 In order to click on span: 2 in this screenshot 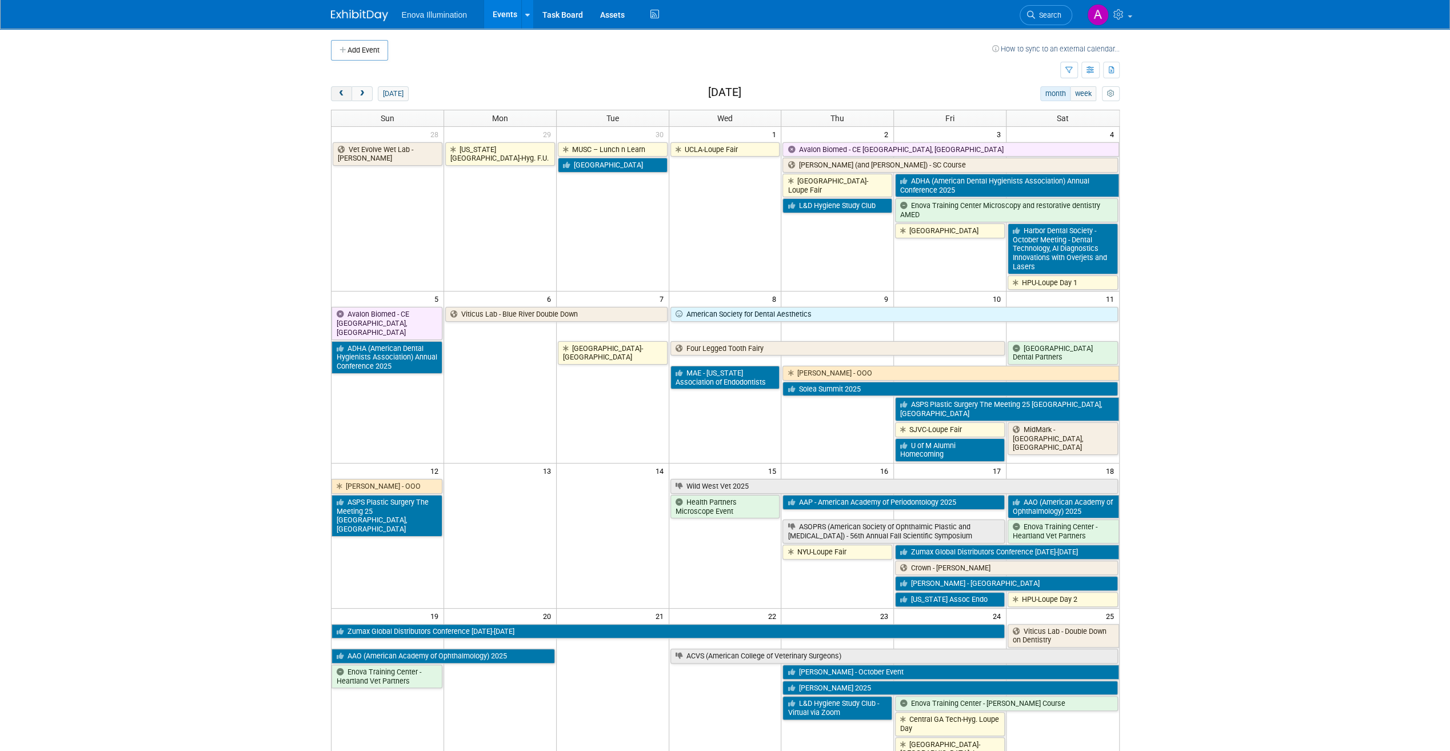, I will do `click(888, 134)`.